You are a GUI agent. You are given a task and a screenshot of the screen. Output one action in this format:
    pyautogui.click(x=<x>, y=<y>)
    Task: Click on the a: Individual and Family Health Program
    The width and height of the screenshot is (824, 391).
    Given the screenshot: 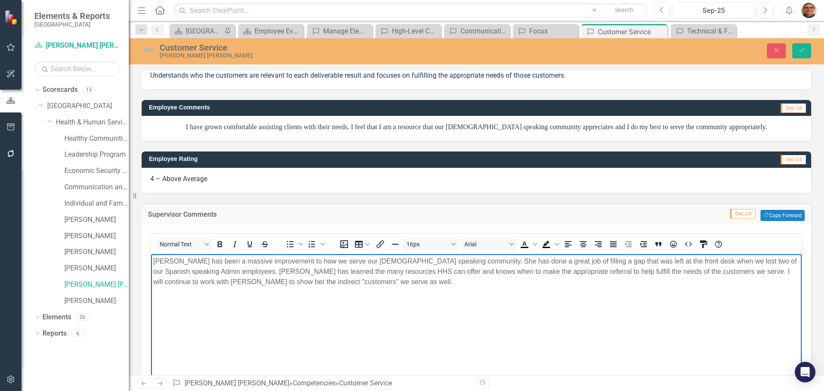 What is the action you would take?
    pyautogui.click(x=97, y=203)
    